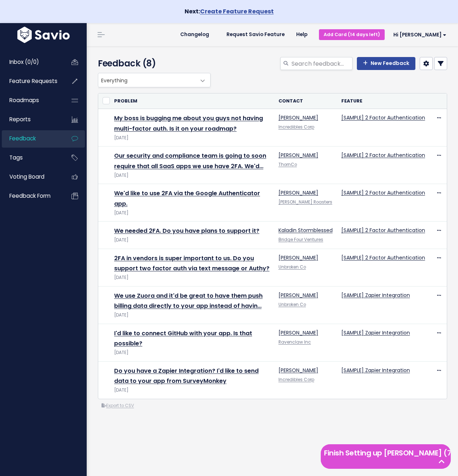 This screenshot has width=458, height=476. What do you see at coordinates (305, 101) in the screenshot?
I see `th: Contact` at bounding box center [305, 101].